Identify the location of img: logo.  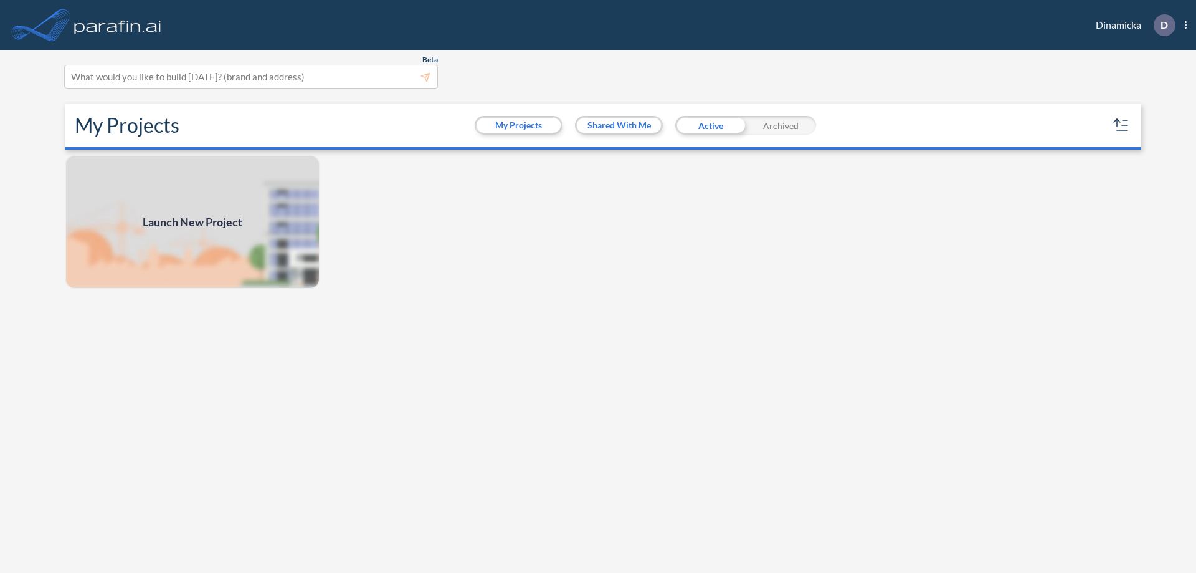
(118, 25).